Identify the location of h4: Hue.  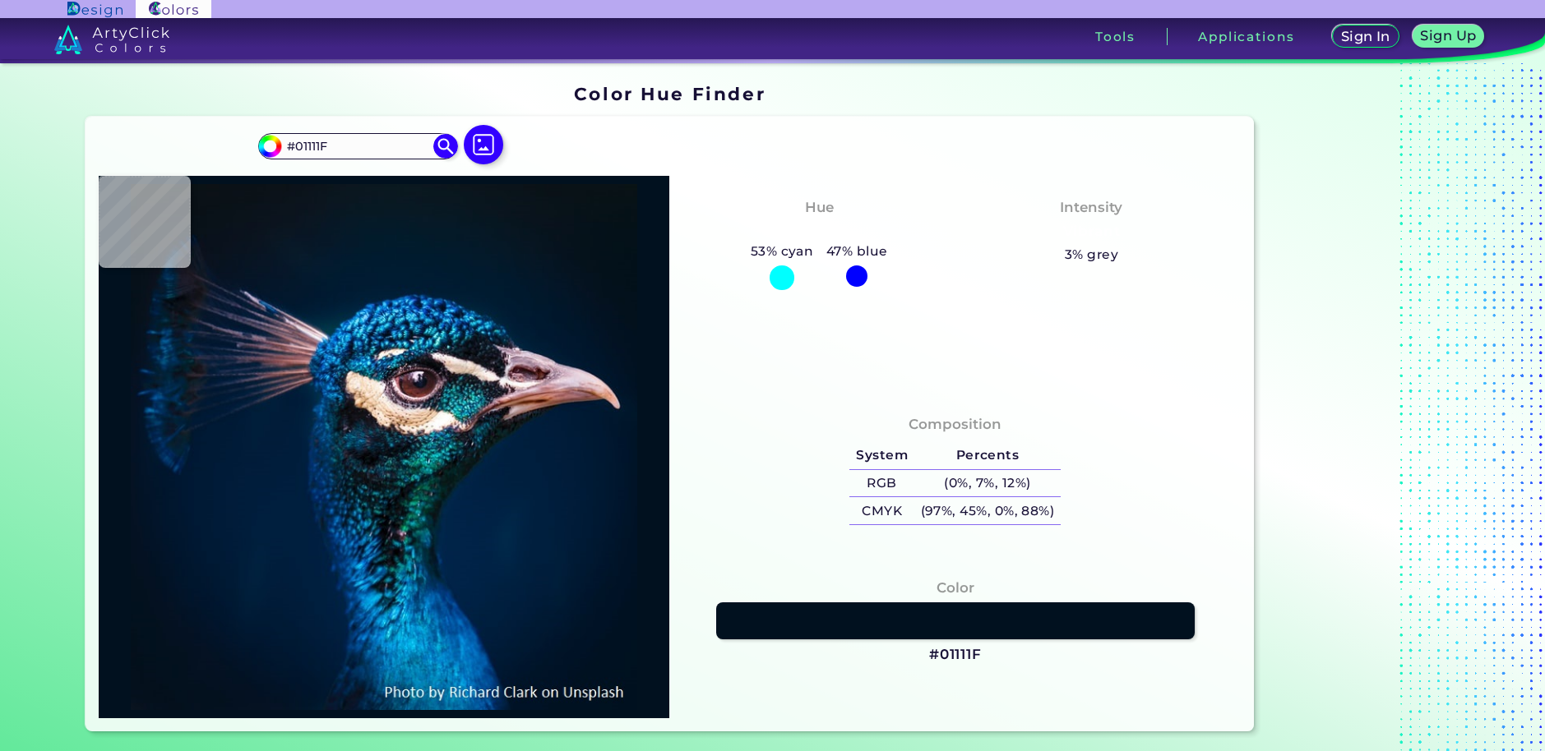
(819, 207).